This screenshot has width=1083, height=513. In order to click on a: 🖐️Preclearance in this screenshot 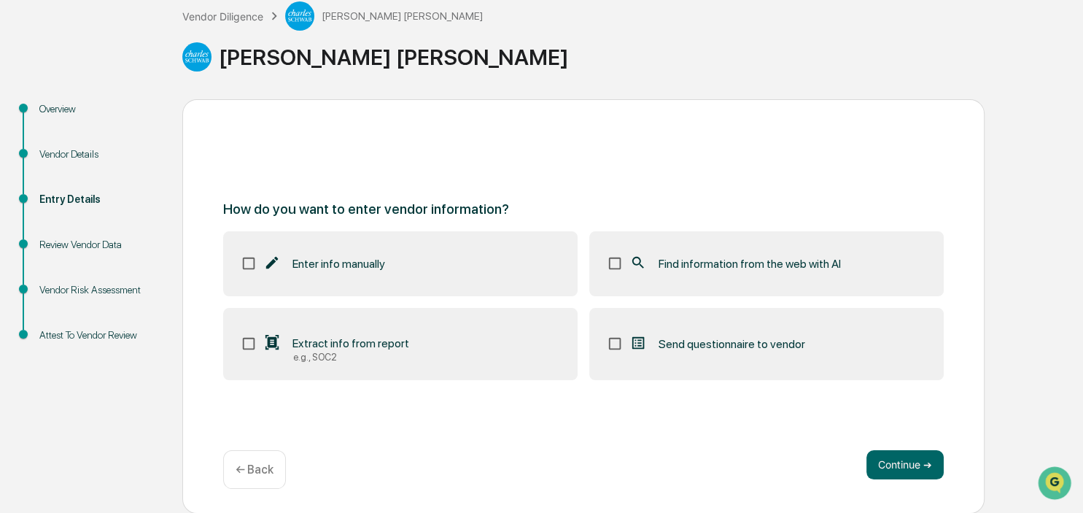, I will do `click(54, 191)`.